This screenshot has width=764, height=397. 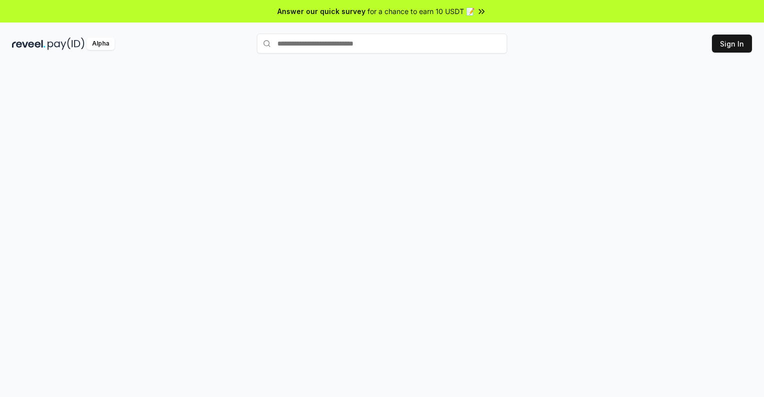 What do you see at coordinates (66, 44) in the screenshot?
I see `img: pay_id` at bounding box center [66, 44].